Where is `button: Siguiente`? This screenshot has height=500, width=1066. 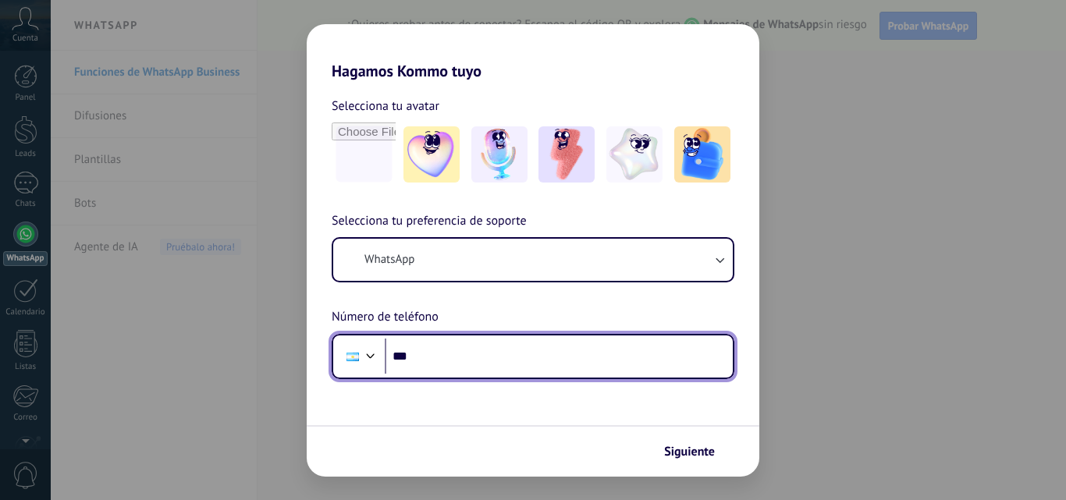 button: Siguiente is located at coordinates (696, 452).